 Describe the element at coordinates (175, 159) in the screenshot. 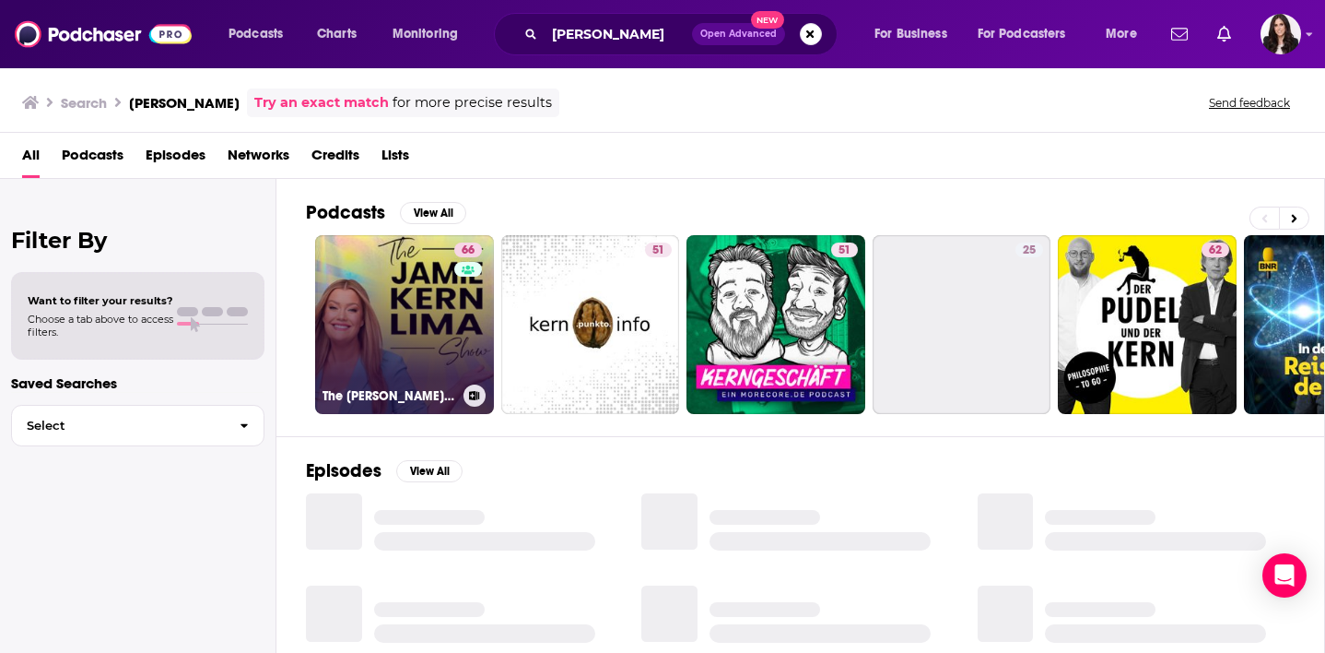

I see `span: Episodes` at that location.